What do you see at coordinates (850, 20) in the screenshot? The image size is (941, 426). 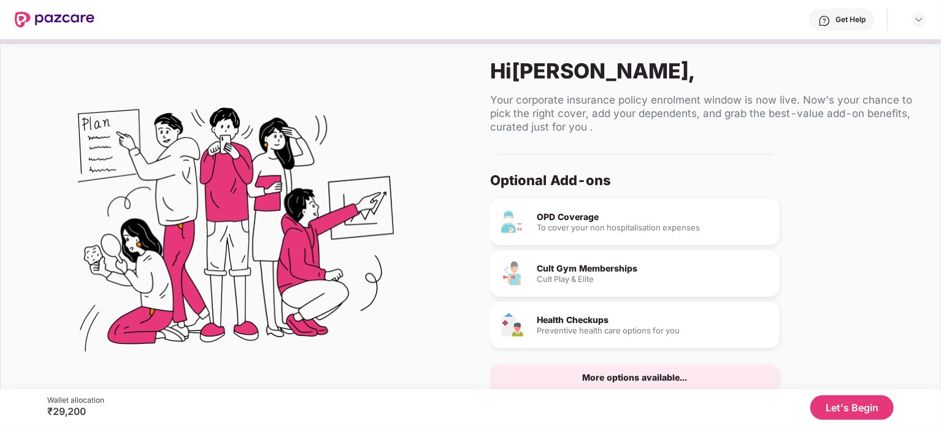 I see `div: Get Help` at bounding box center [850, 20].